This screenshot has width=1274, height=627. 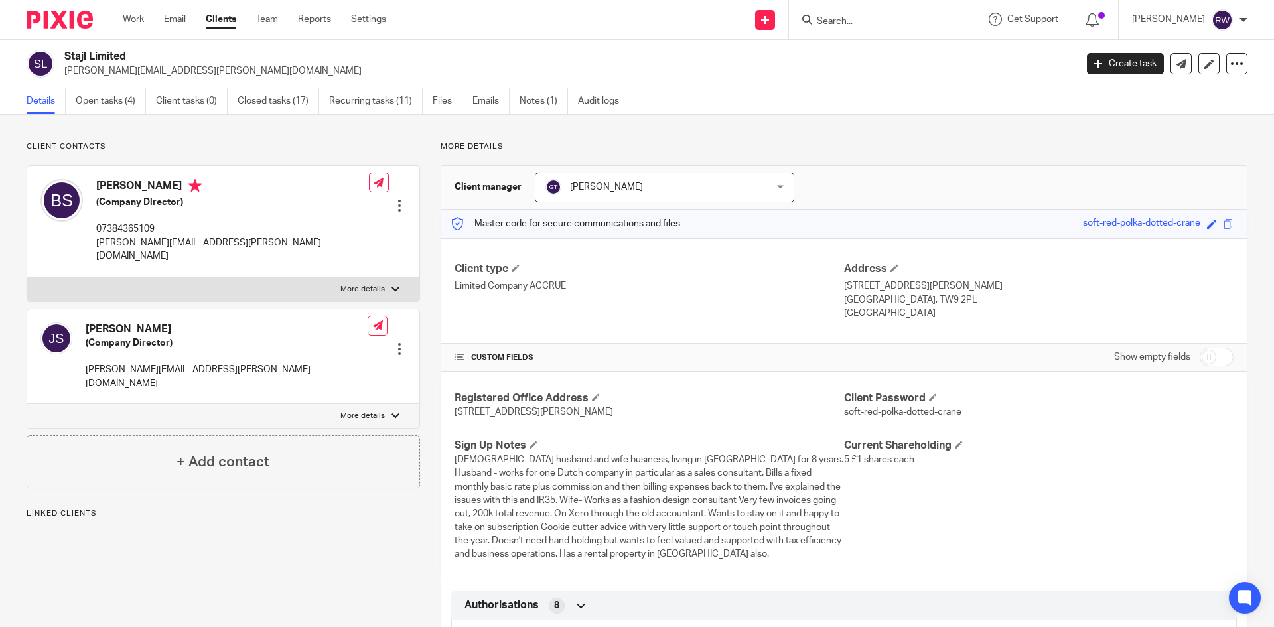 I want to click on p: 07384365109, so click(x=232, y=229).